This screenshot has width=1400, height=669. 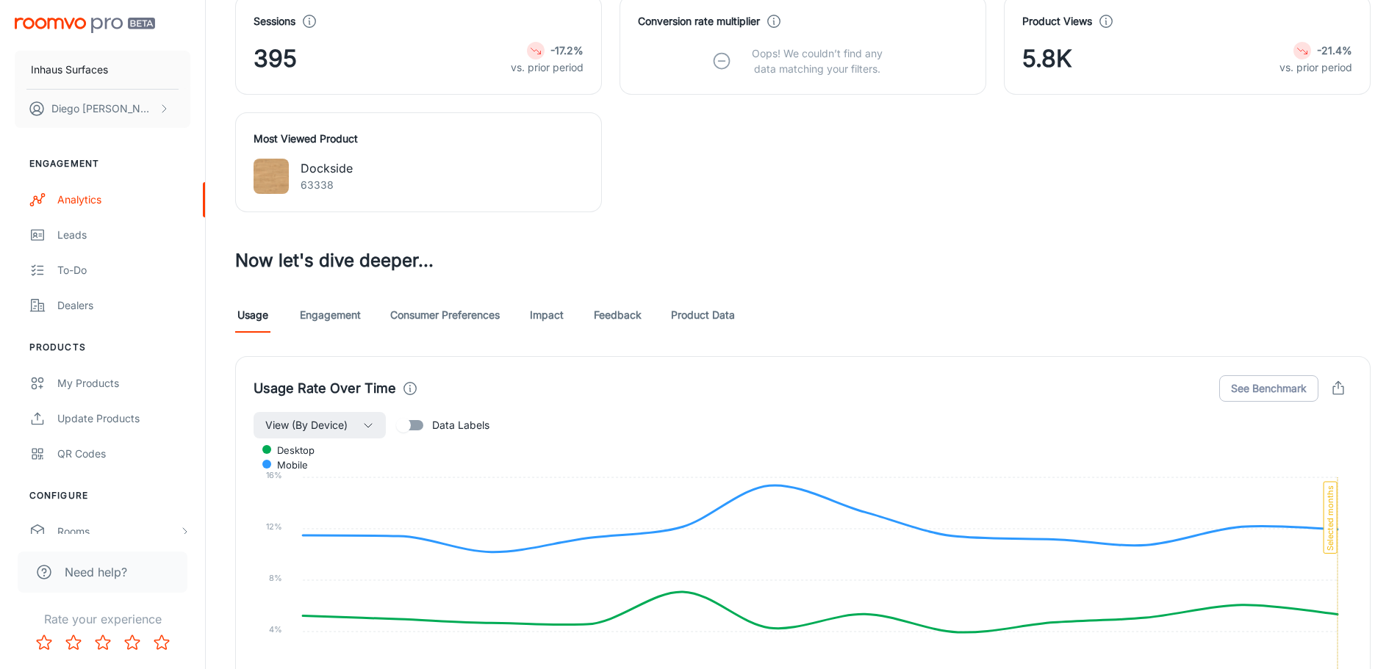 I want to click on span: Data Labels, so click(x=461, y=425).